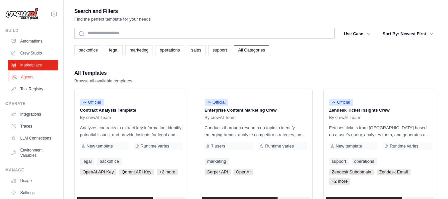  What do you see at coordinates (217, 172) in the screenshot?
I see `span: Serper API` at bounding box center [217, 172].